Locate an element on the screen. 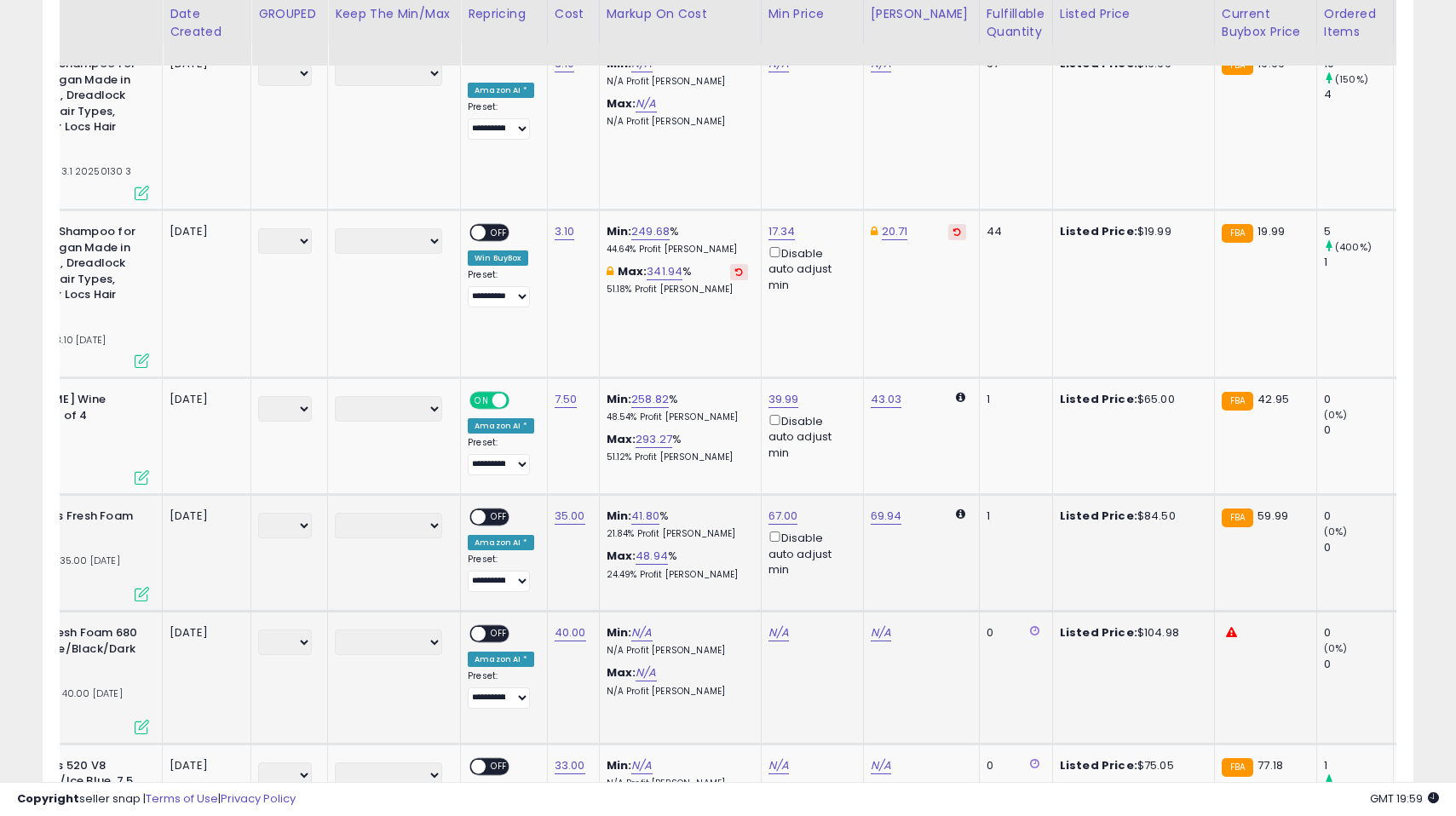 The width and height of the screenshot is (1456, 816). div: 5 is located at coordinates (1359, 232).